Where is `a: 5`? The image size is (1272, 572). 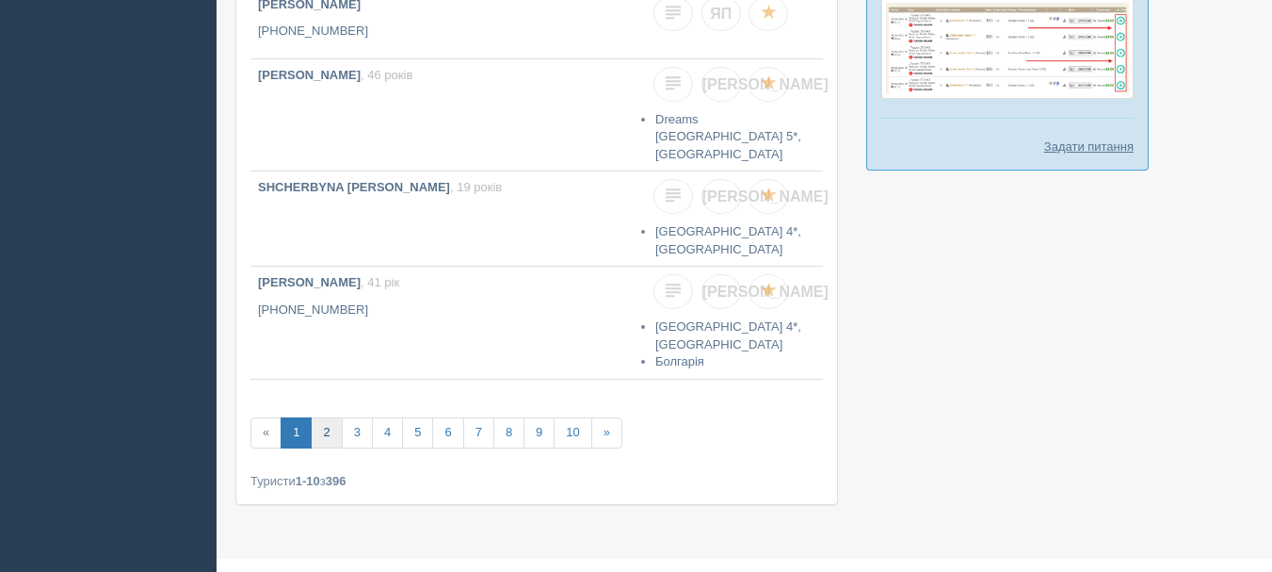
a: 5 is located at coordinates (417, 432).